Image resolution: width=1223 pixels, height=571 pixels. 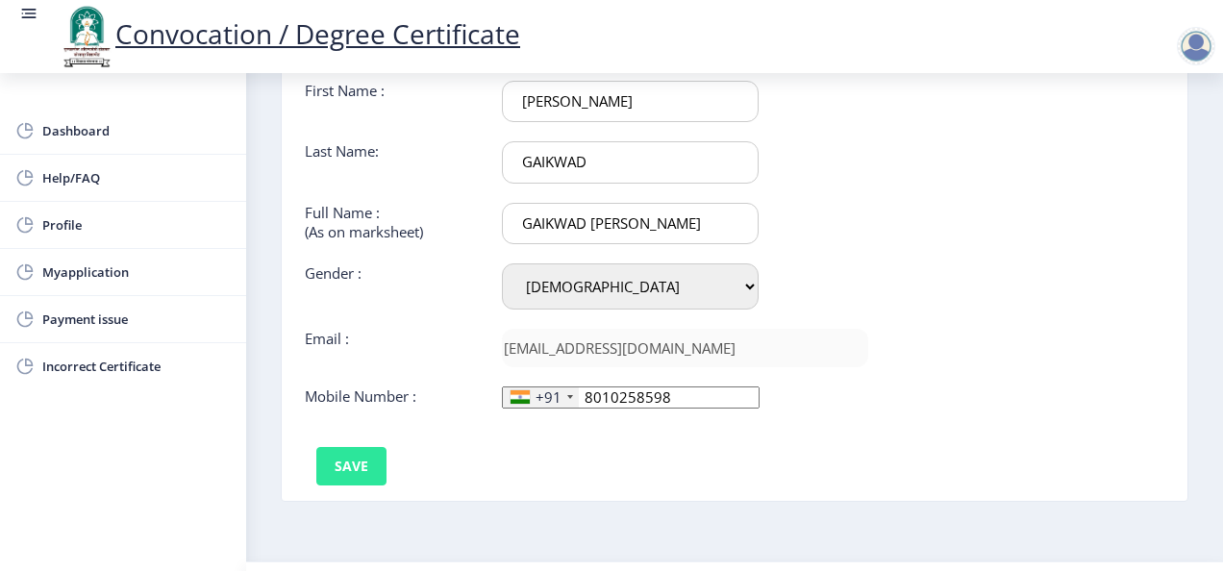 I want to click on button: Save, so click(x=351, y=466).